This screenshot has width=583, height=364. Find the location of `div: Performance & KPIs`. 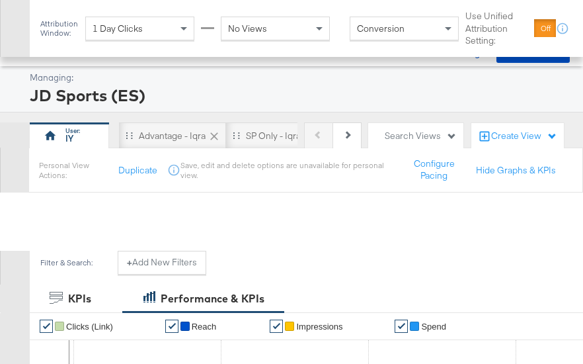

div: Performance & KPIs is located at coordinates (212, 298).